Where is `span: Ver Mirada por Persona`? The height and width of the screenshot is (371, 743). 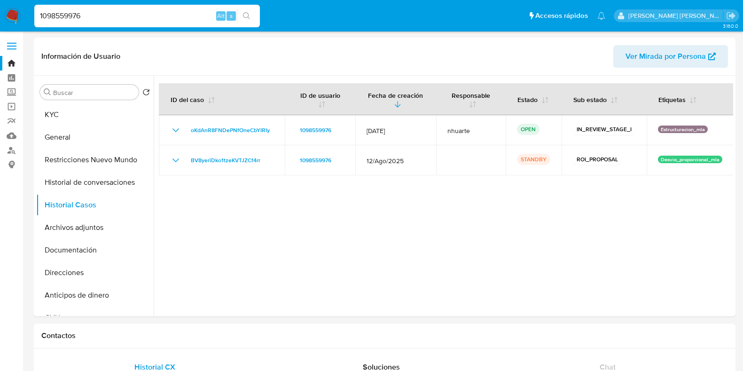 span: Ver Mirada por Persona is located at coordinates (665, 56).